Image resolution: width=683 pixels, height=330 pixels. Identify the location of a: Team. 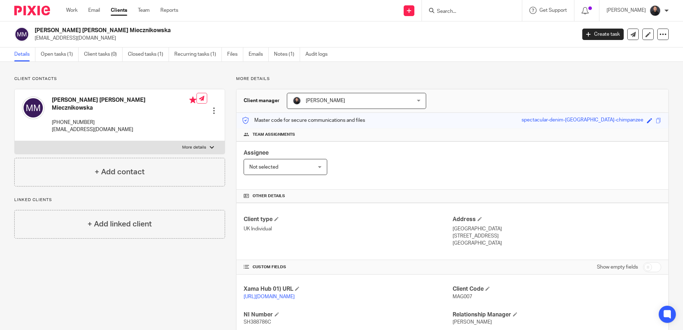
(144, 10).